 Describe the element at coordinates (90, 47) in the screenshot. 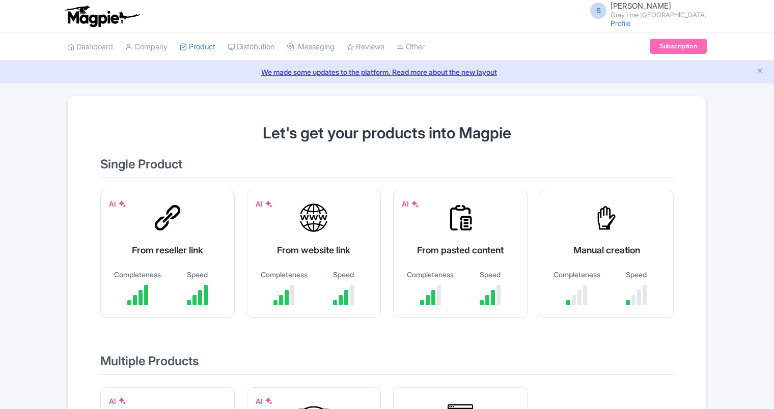

I see `a: Dashboard` at that location.